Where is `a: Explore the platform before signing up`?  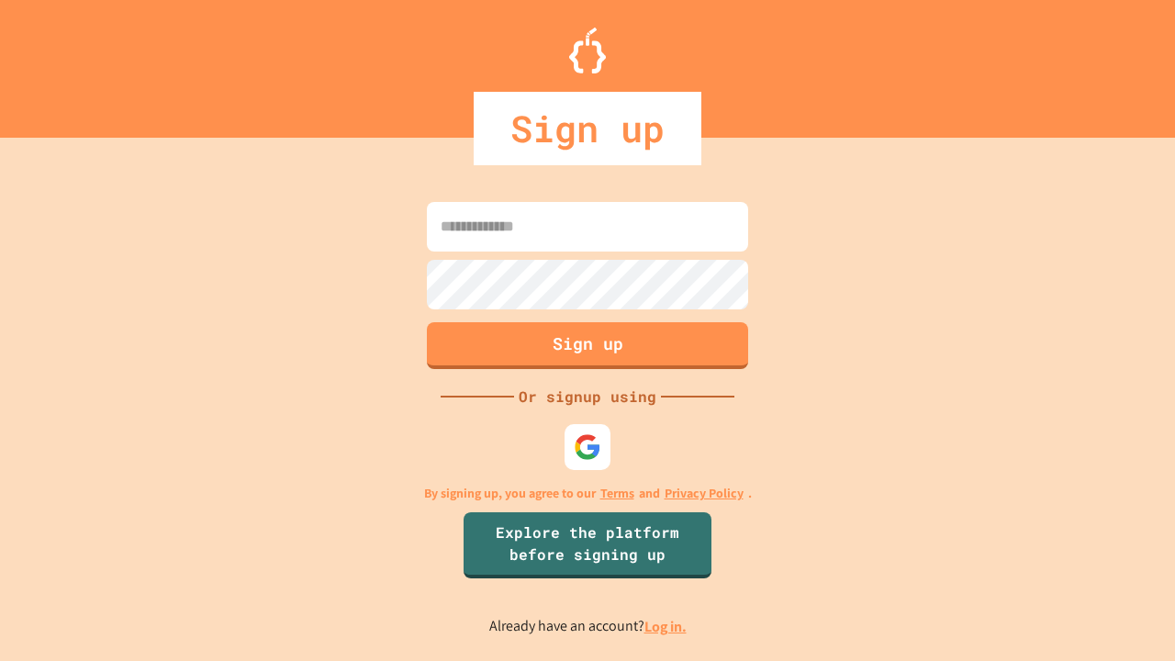 a: Explore the platform before signing up is located at coordinates (588, 545).